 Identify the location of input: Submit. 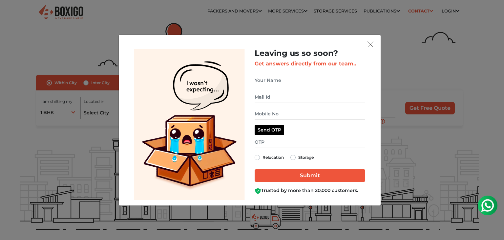
(310, 175).